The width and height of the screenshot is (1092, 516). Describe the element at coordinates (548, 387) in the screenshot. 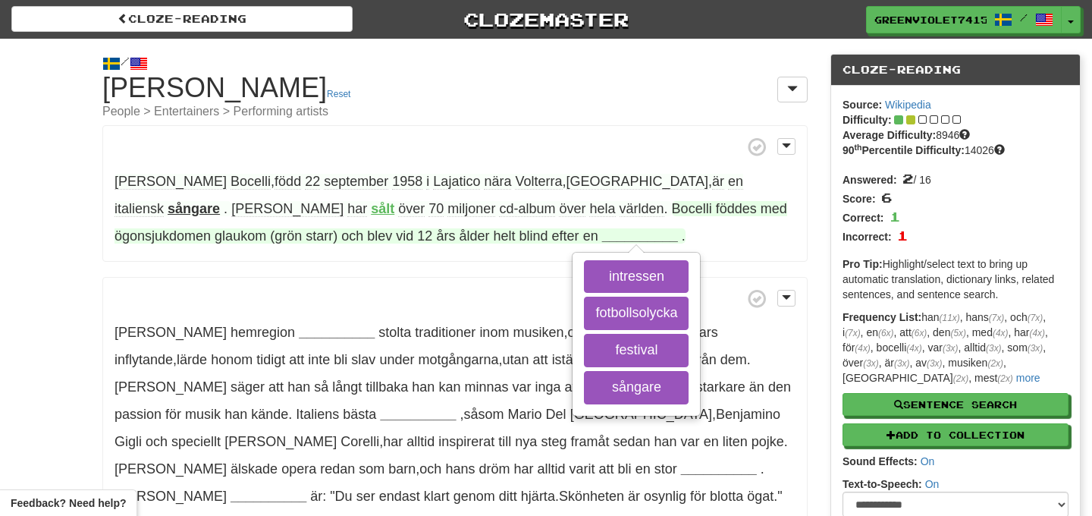

I see `span: inga` at that location.